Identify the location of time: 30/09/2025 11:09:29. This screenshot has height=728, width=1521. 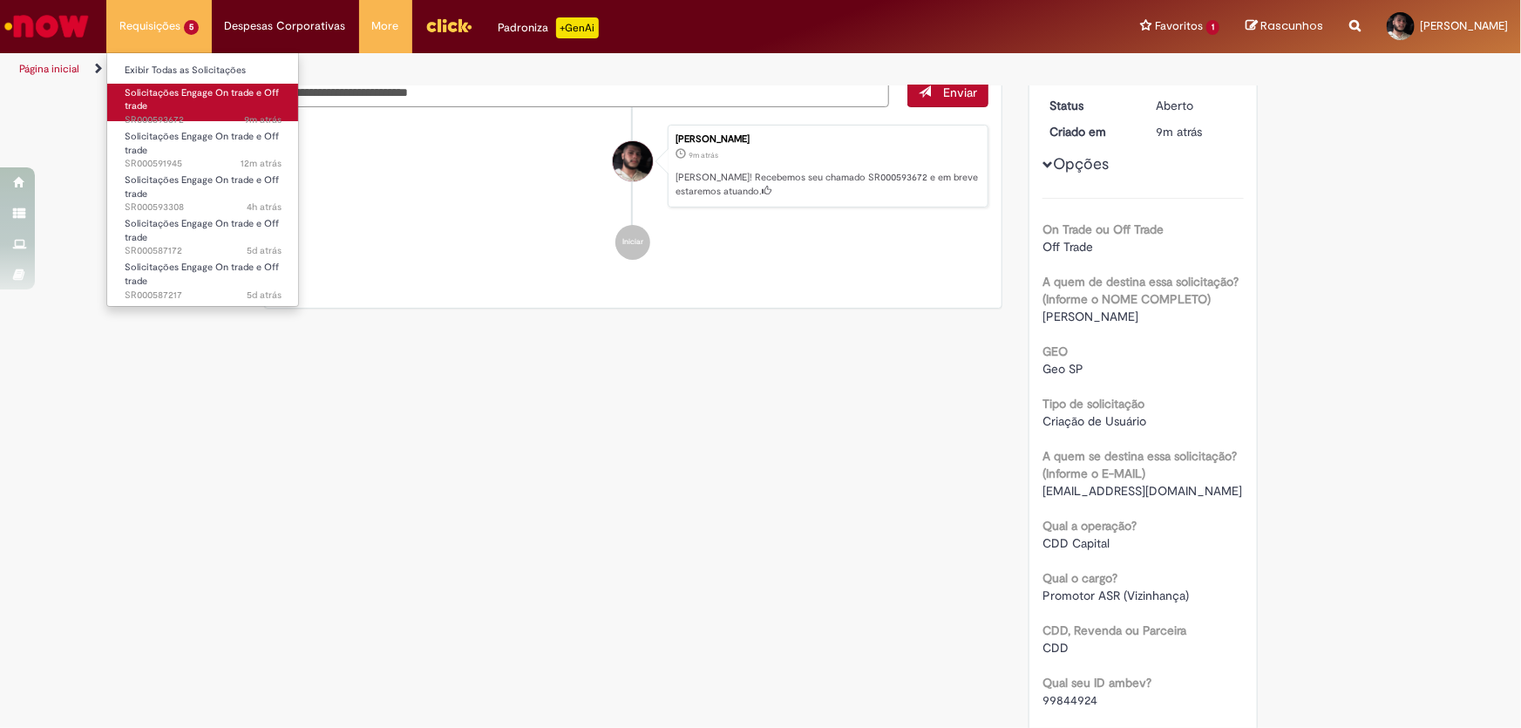
(262, 119).